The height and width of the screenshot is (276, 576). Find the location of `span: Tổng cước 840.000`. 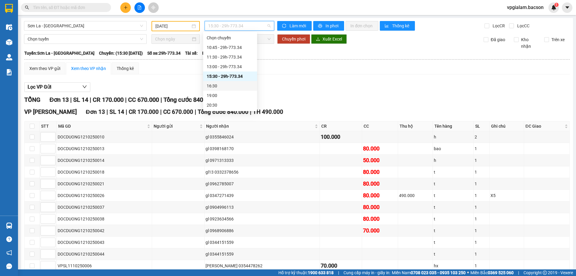

span: Tổng cước 840.000 is located at coordinates (189, 100).